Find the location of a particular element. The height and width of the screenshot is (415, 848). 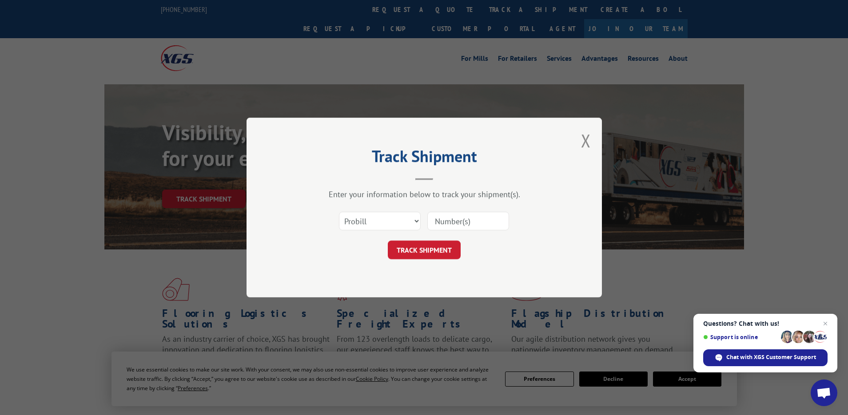

span: Close chat is located at coordinates (826, 324).